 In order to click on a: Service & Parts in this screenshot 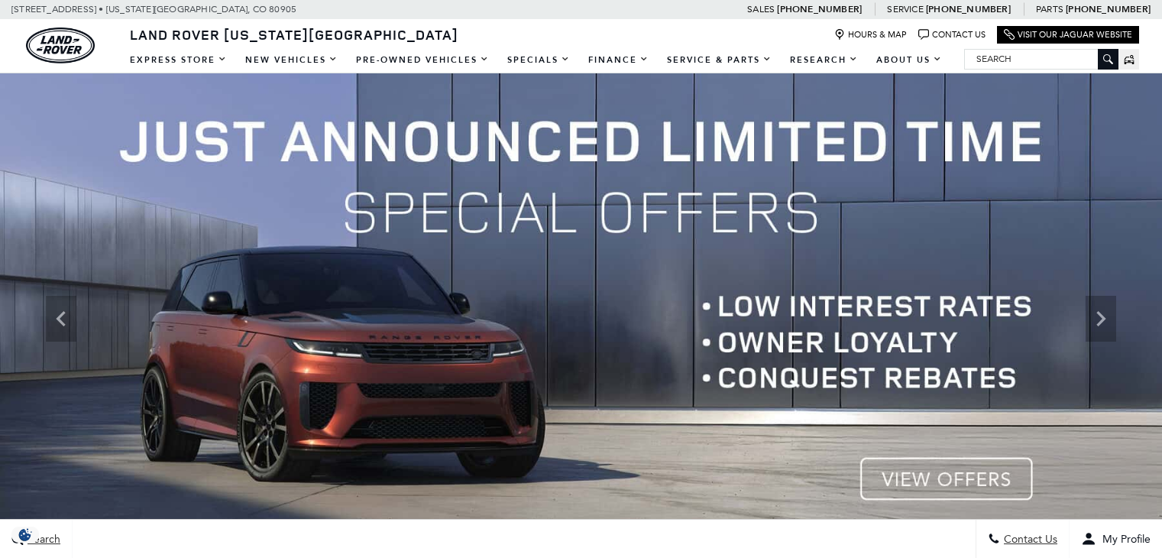, I will do `click(719, 60)`.